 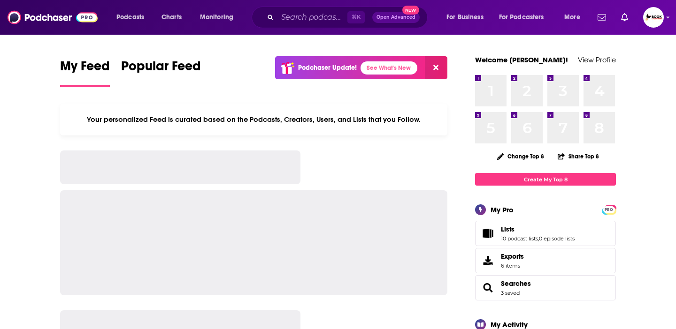 I want to click on button: Open AdvancedNew, so click(x=395, y=17).